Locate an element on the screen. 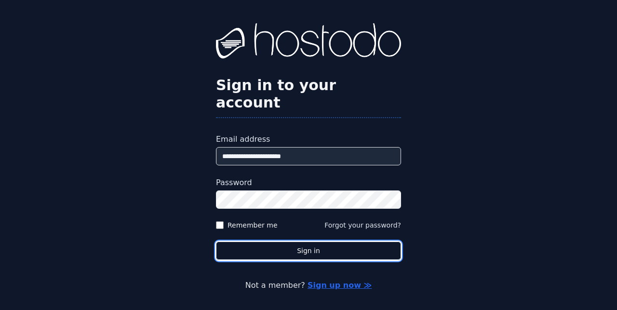 The image size is (617, 310). img: Hostodo is located at coordinates (309, 42).